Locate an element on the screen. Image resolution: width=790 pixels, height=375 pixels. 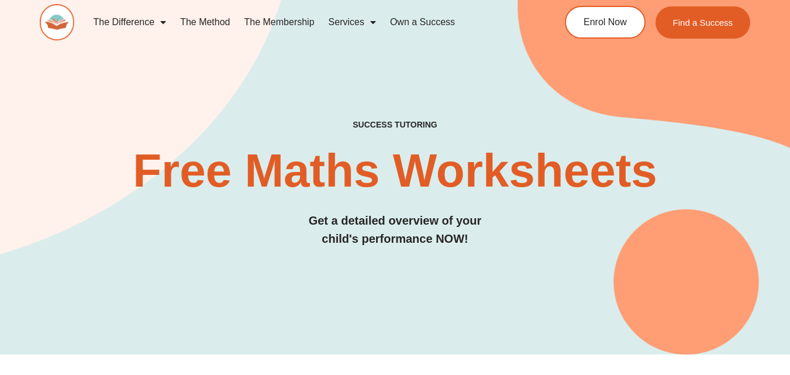
a: The Method is located at coordinates (205, 22).